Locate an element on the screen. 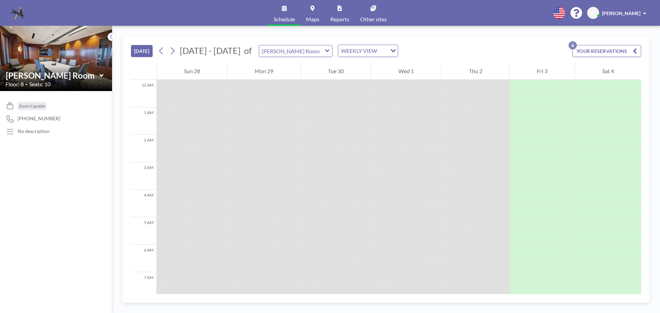 This screenshot has width=660, height=313. div: No description is located at coordinates (33, 131).